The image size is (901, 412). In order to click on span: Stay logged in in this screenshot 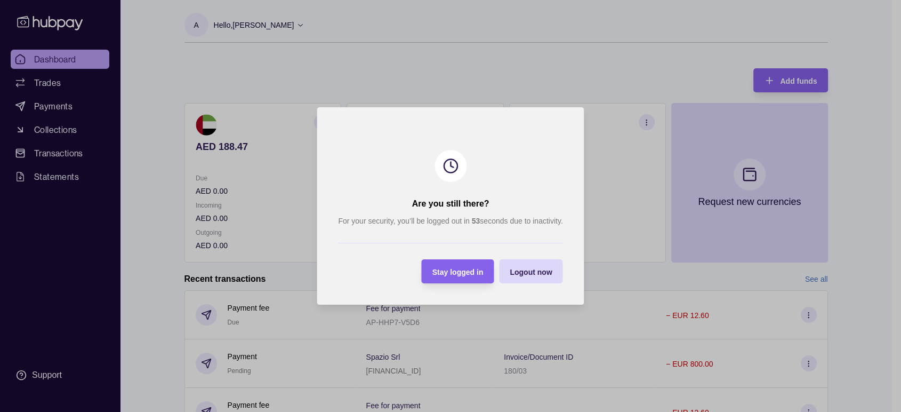, I will do `click(458, 272)`.